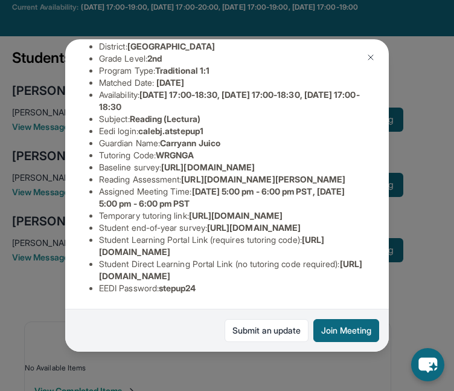  Describe the element at coordinates (232, 167) in the screenshot. I see `li: Baseline survey :` at that location.